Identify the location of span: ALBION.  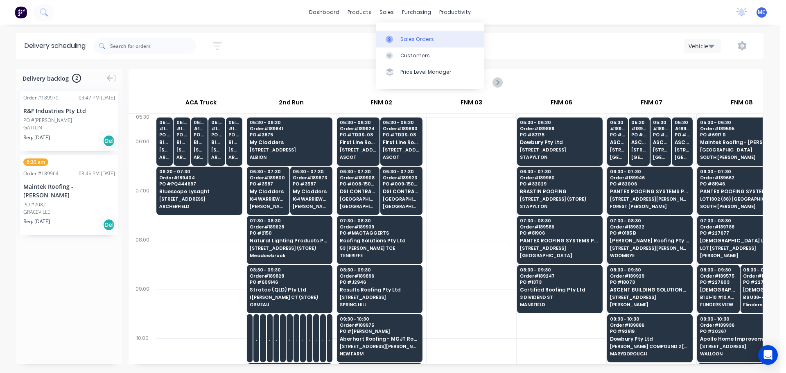
(289, 157).